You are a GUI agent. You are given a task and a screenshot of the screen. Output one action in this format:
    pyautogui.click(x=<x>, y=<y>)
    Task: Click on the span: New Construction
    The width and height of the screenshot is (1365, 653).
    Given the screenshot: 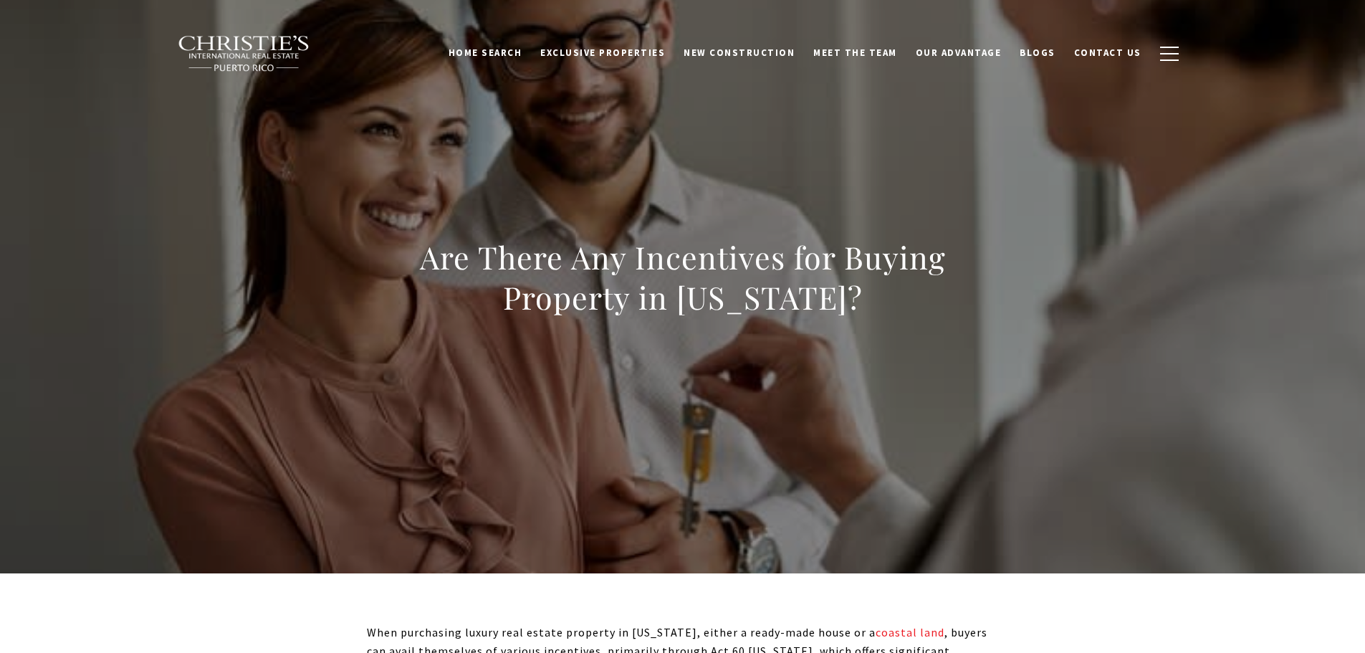 What is the action you would take?
    pyautogui.click(x=739, y=52)
    